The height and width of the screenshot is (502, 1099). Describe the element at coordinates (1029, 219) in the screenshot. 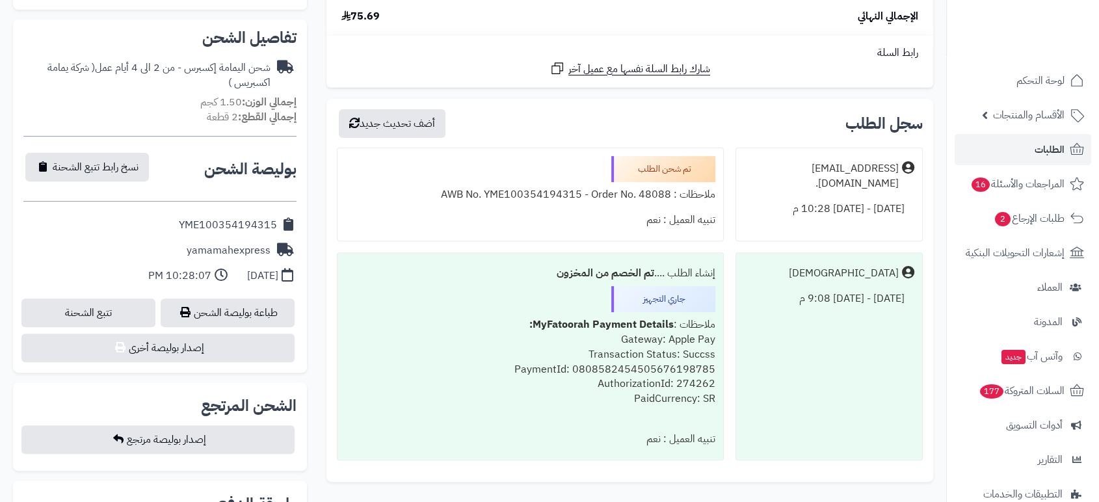

I see `span: طلبات الإرجاع` at that location.